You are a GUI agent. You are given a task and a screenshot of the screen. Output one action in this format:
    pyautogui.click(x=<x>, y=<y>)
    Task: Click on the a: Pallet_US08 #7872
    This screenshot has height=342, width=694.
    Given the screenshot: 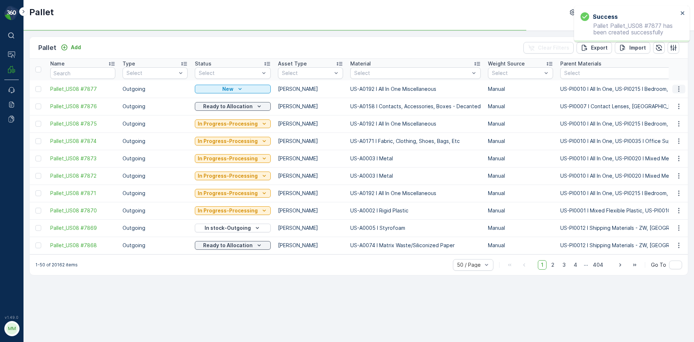 What is the action you would take?
    pyautogui.click(x=83, y=176)
    